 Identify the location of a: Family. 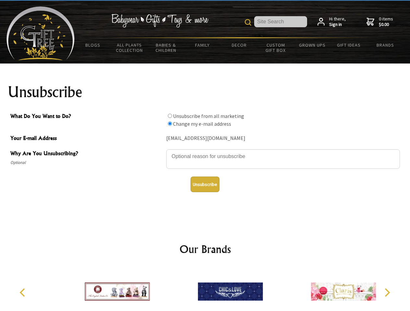
(202, 45).